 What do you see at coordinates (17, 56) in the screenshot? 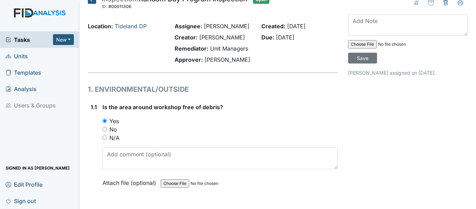
I see `span: Units` at bounding box center [17, 56].